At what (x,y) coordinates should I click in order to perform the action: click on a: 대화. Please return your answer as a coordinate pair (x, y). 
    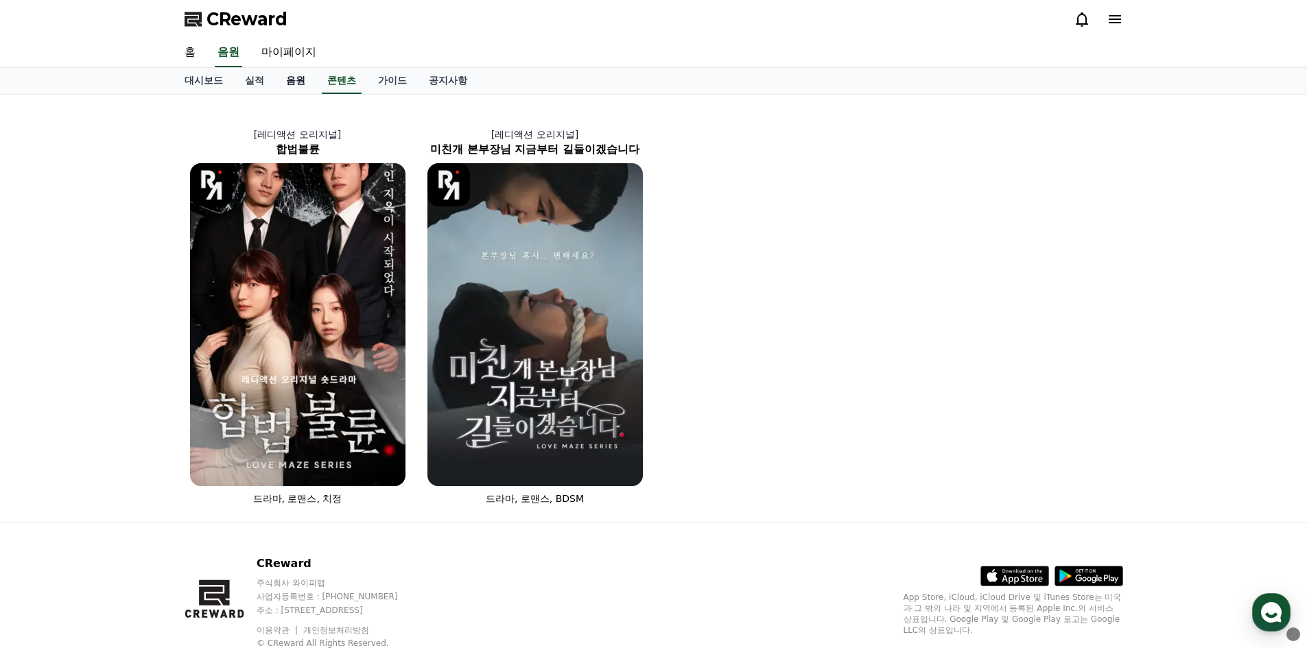
    Looking at the image, I should click on (134, 452).